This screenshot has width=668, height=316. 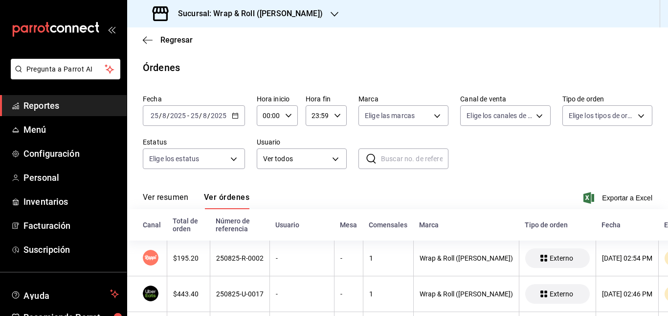 What do you see at coordinates (296, 159) in the screenshot?
I see `span: Ver todos` at bounding box center [296, 159].